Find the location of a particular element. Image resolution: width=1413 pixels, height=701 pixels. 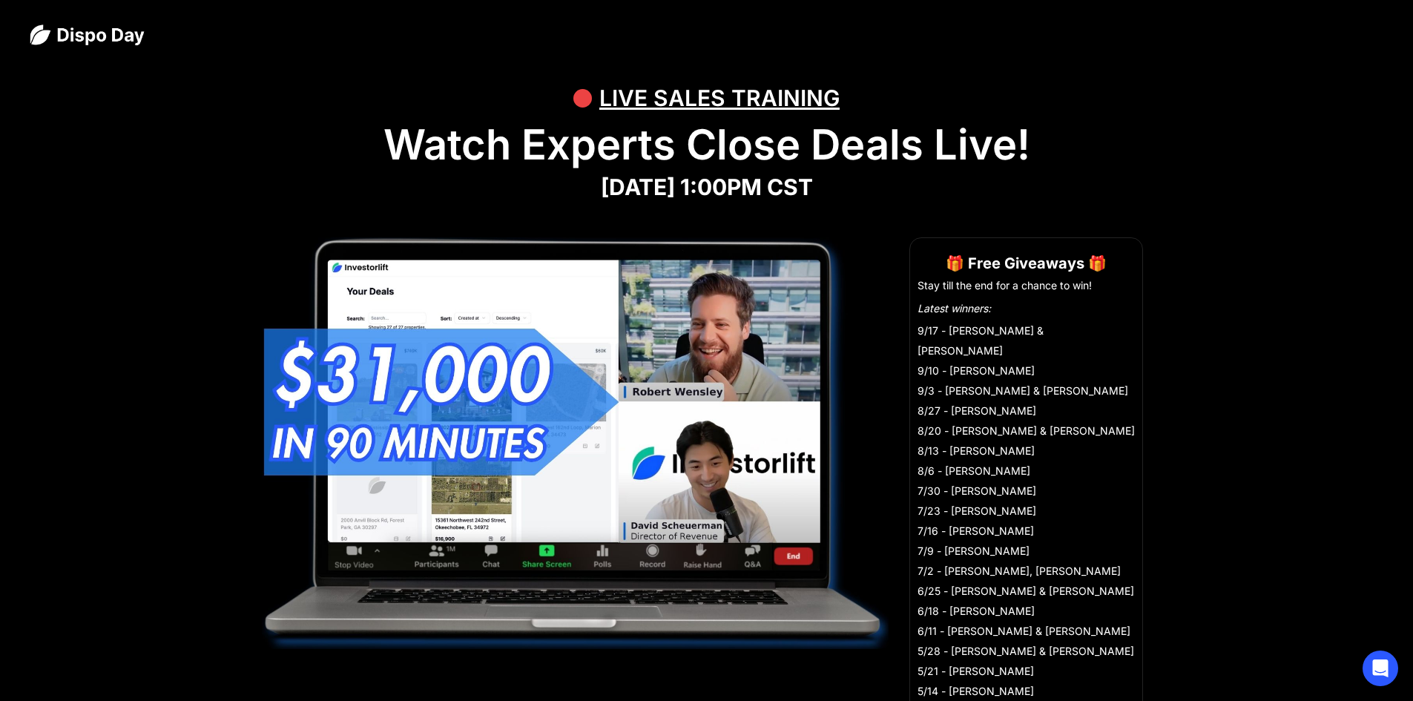

em: Latest winners: is located at coordinates (954, 308).